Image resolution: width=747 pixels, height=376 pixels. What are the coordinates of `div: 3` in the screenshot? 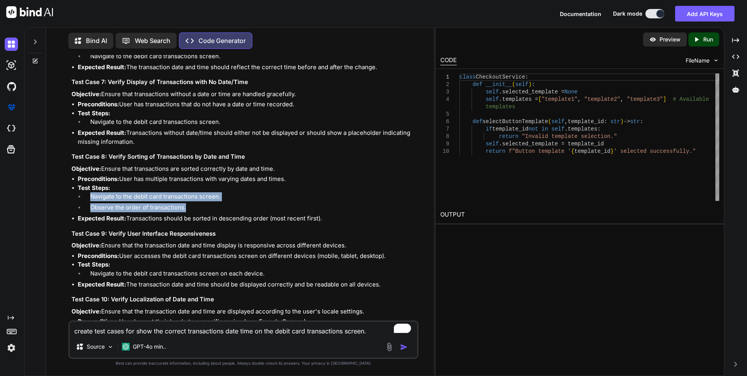 It's located at (445, 92).